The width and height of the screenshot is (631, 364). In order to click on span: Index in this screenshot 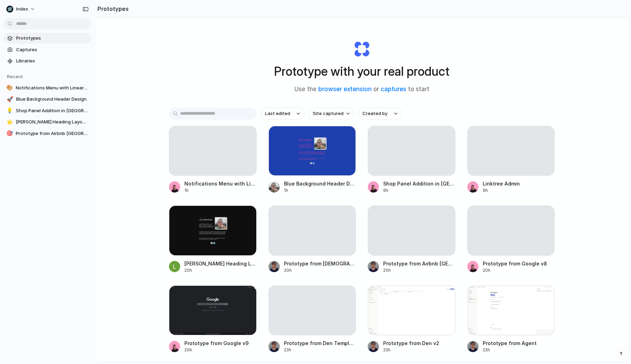, I will do `click(22, 9)`.